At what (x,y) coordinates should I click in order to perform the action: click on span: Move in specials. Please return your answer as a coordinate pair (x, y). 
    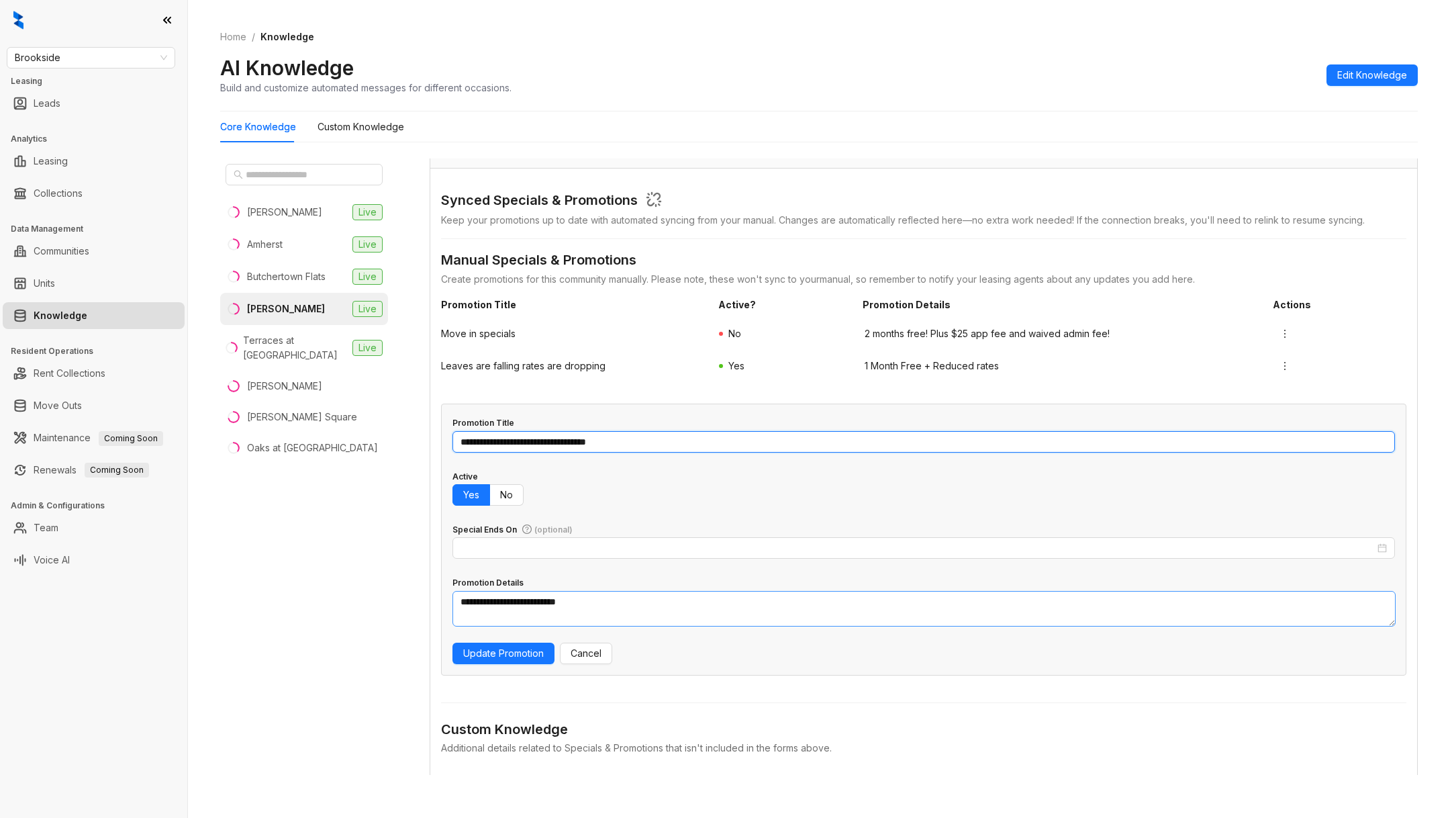
    Looking at the image, I should click on (573, 334).